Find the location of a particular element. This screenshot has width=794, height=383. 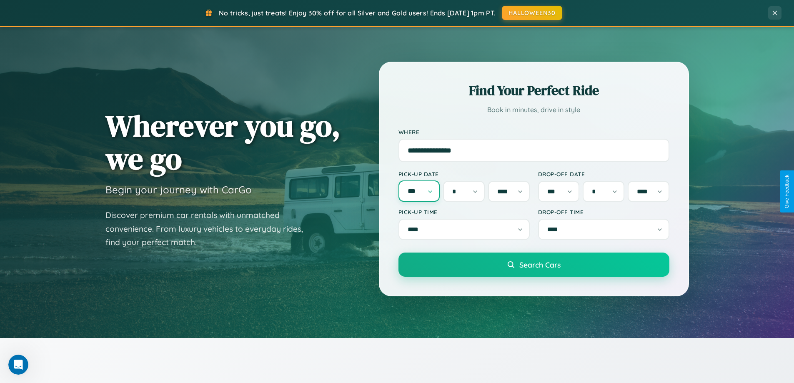

button: HALLOWEEN30 is located at coordinates (532, 13).